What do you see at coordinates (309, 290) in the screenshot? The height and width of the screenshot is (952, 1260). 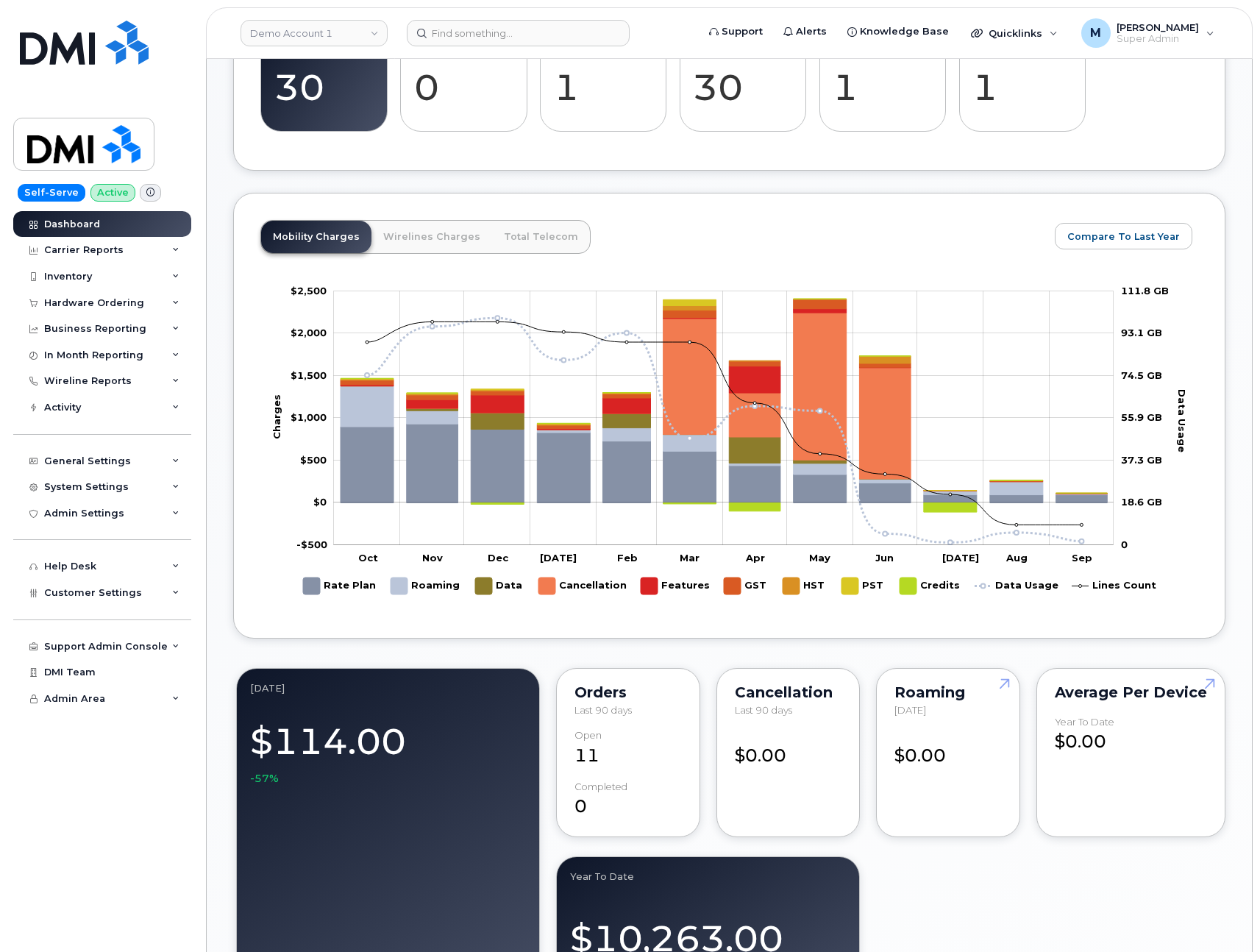 I see `tspan: $2,500` at bounding box center [309, 290].